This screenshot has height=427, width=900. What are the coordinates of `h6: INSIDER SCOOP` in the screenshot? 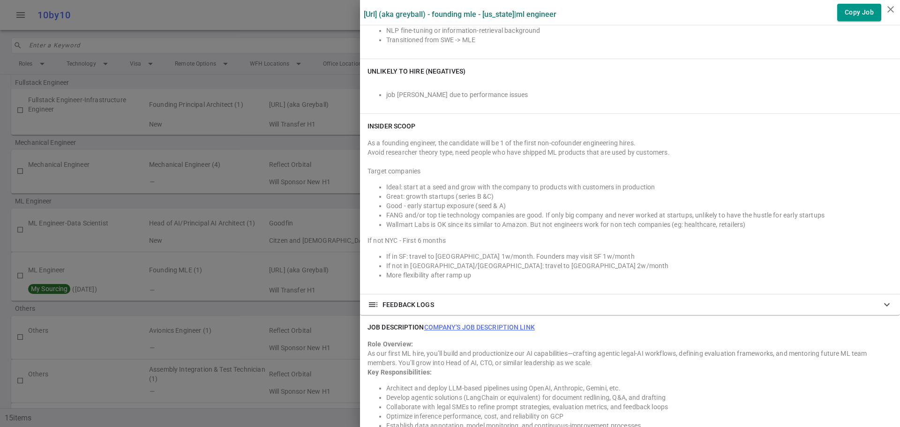 It's located at (391, 126).